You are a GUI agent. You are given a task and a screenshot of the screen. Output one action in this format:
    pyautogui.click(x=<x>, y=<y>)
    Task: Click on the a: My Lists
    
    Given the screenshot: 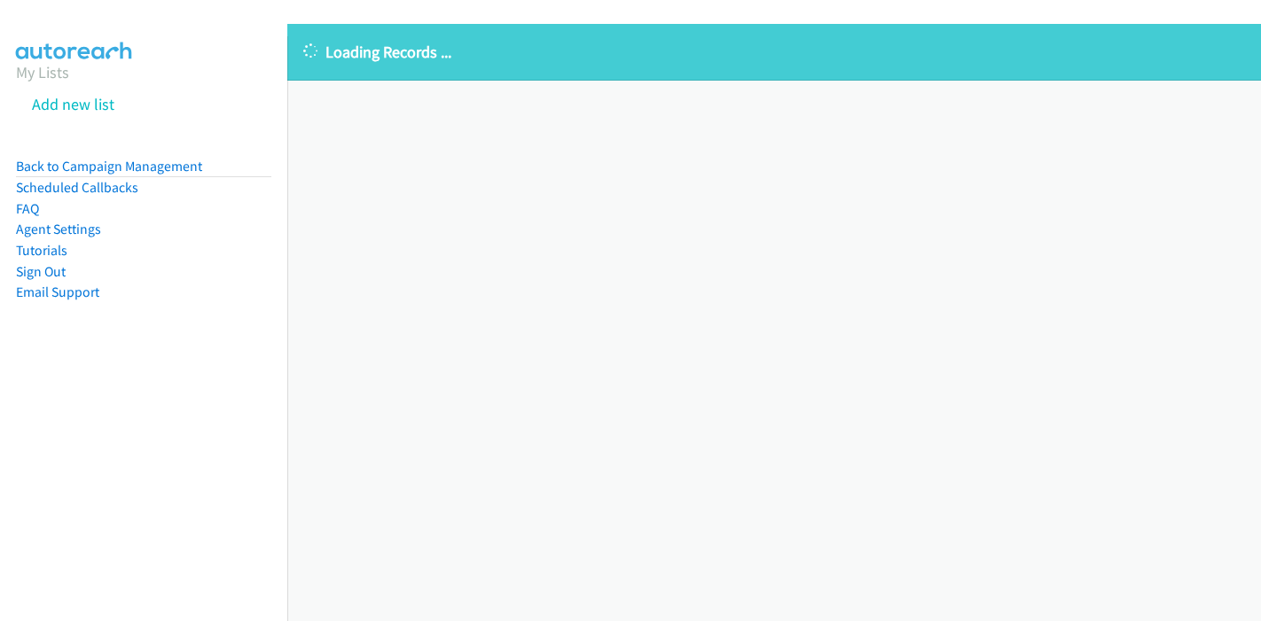 What is the action you would take?
    pyautogui.click(x=43, y=72)
    